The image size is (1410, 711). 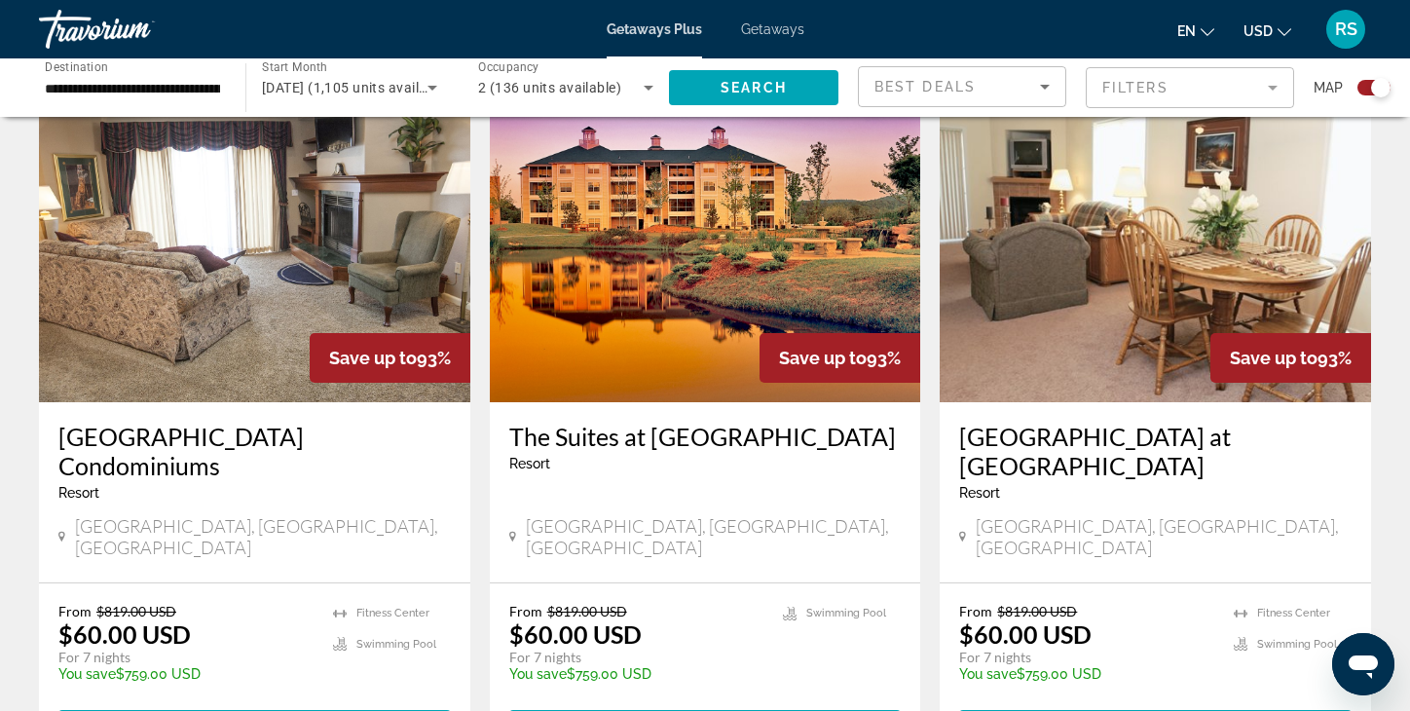 What do you see at coordinates (772, 29) in the screenshot?
I see `a: Getaways` at bounding box center [772, 29].